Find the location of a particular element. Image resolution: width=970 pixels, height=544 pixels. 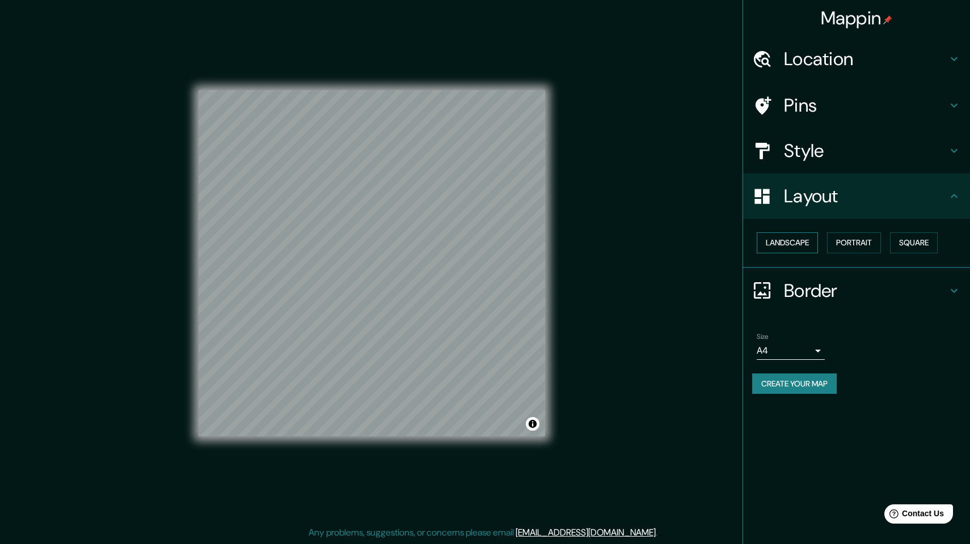

div: Location is located at coordinates (856, 59).